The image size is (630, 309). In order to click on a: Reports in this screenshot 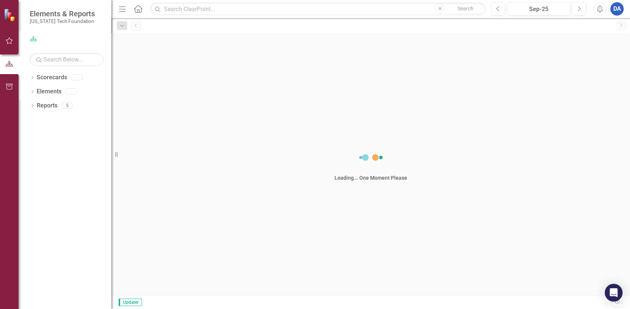, I will do `click(47, 106)`.